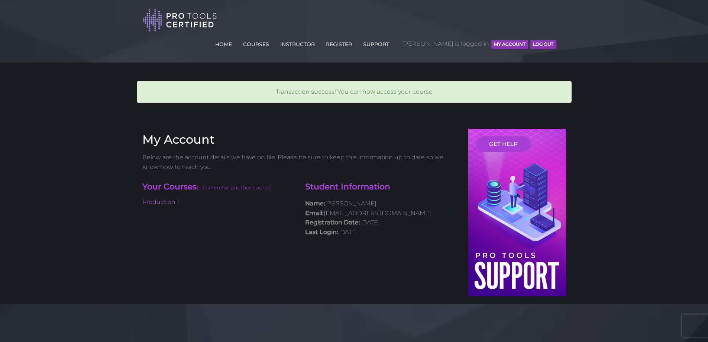 The height and width of the screenshot is (342, 708). Describe the element at coordinates (234, 187) in the screenshot. I see `span: (click for another course)` at that location.